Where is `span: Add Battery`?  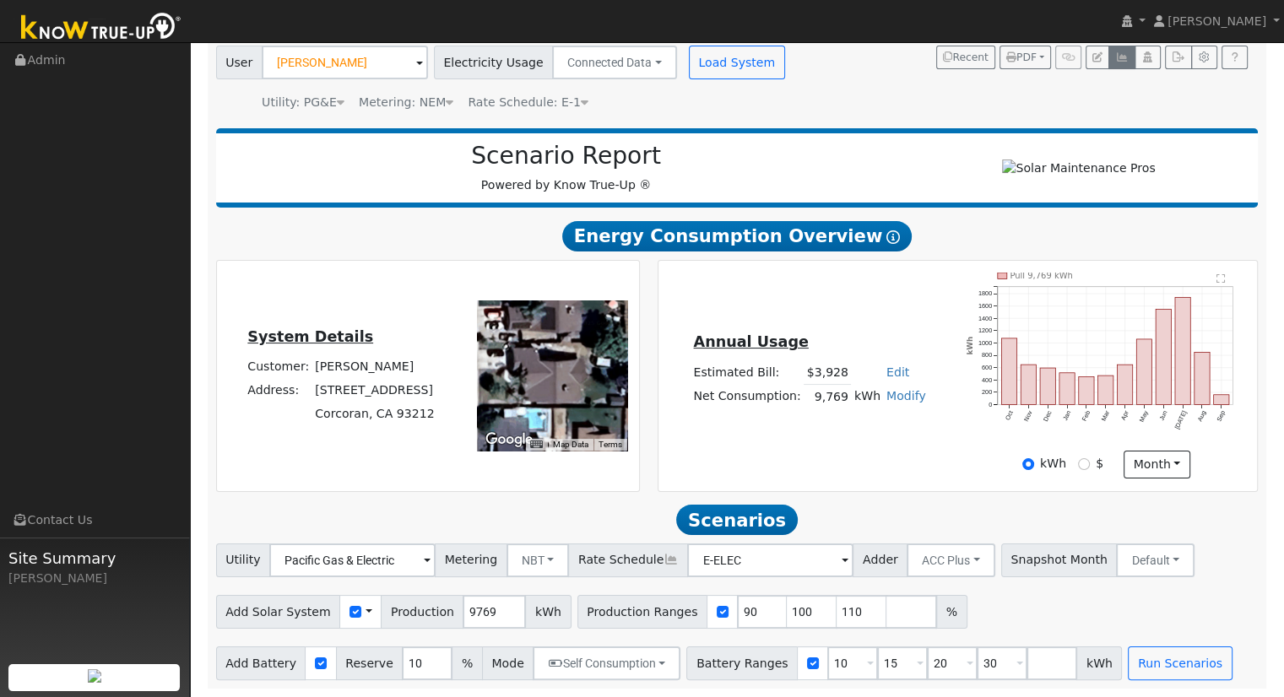
span: Add Battery is located at coordinates (261, 663).